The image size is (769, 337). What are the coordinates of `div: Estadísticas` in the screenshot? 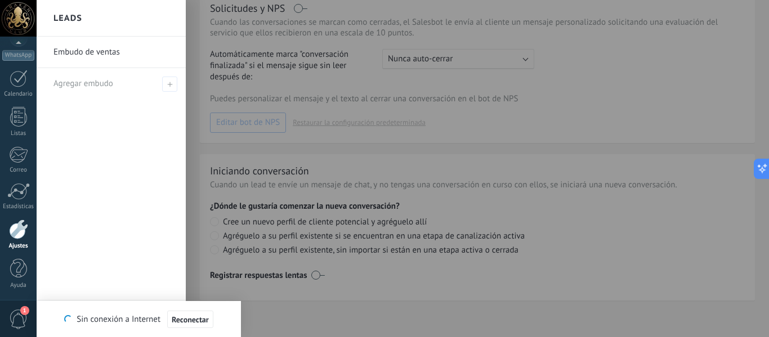 It's located at (19, 207).